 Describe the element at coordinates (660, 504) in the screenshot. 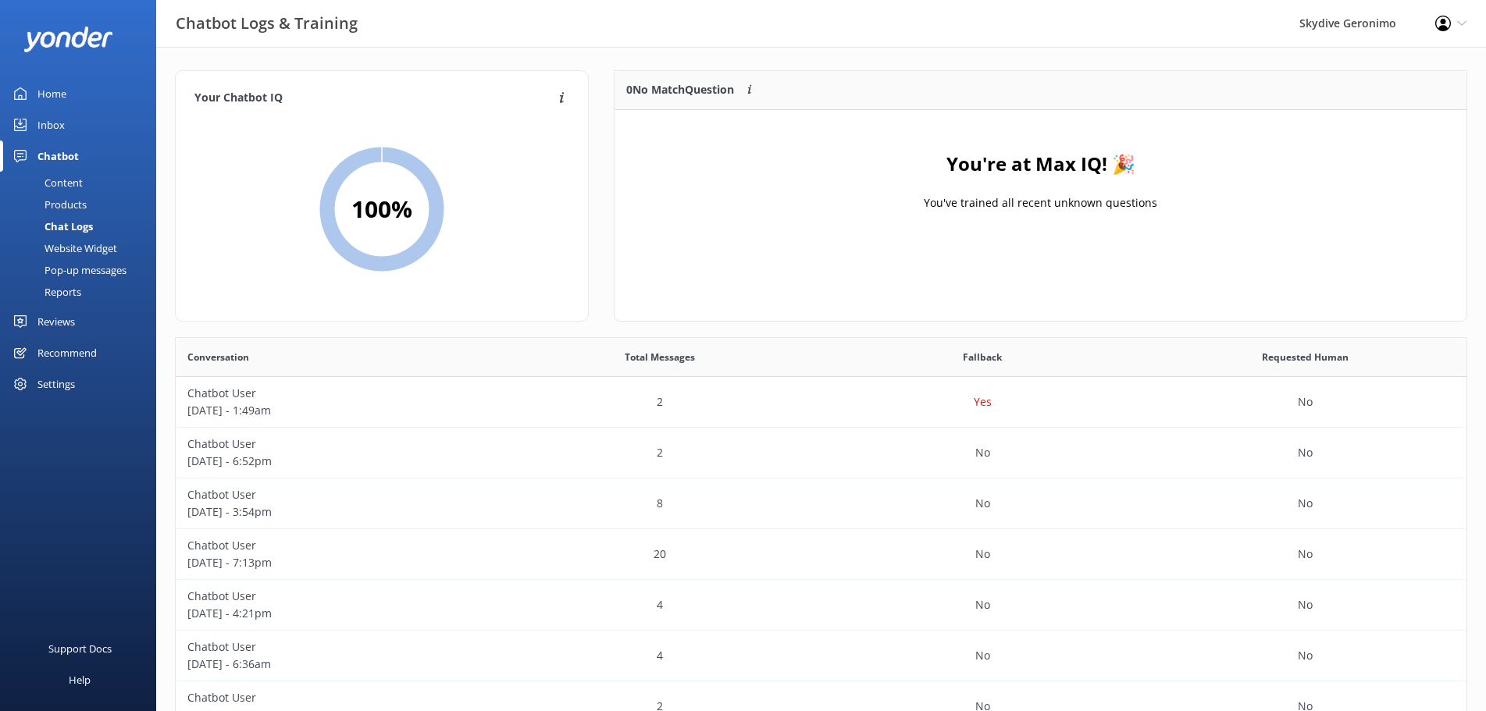

I see `p: 8` at that location.